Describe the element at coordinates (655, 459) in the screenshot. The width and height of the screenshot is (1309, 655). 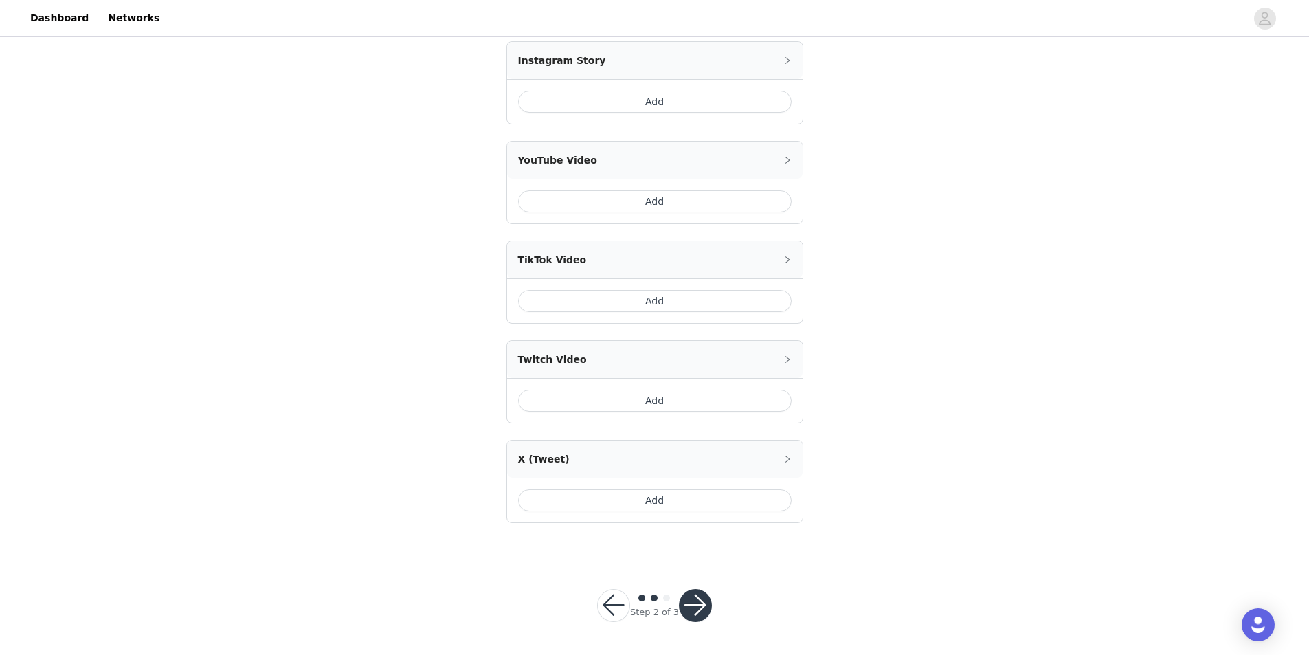
I see `div: icon: rightX (Tweet)` at that location.